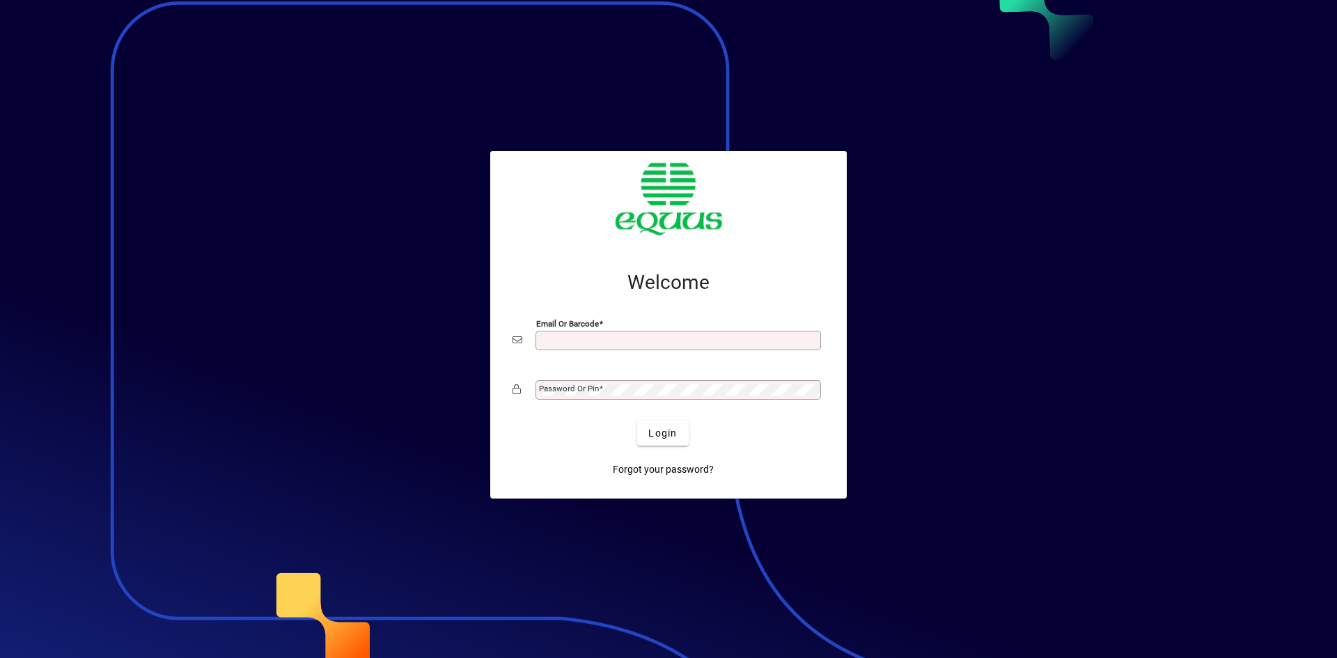  Describe the element at coordinates (662, 433) in the screenshot. I see `button: Login` at that location.